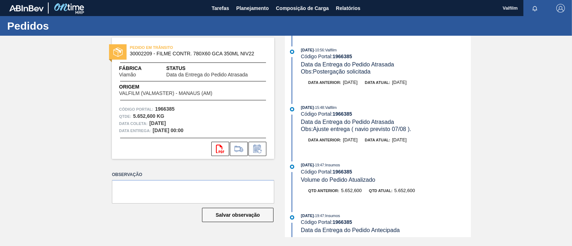 Image resolution: width=572 pixels, height=246 pixels. What do you see at coordinates (381, 191) in the screenshot?
I see `span: Qtd atual:` at bounding box center [381, 191].